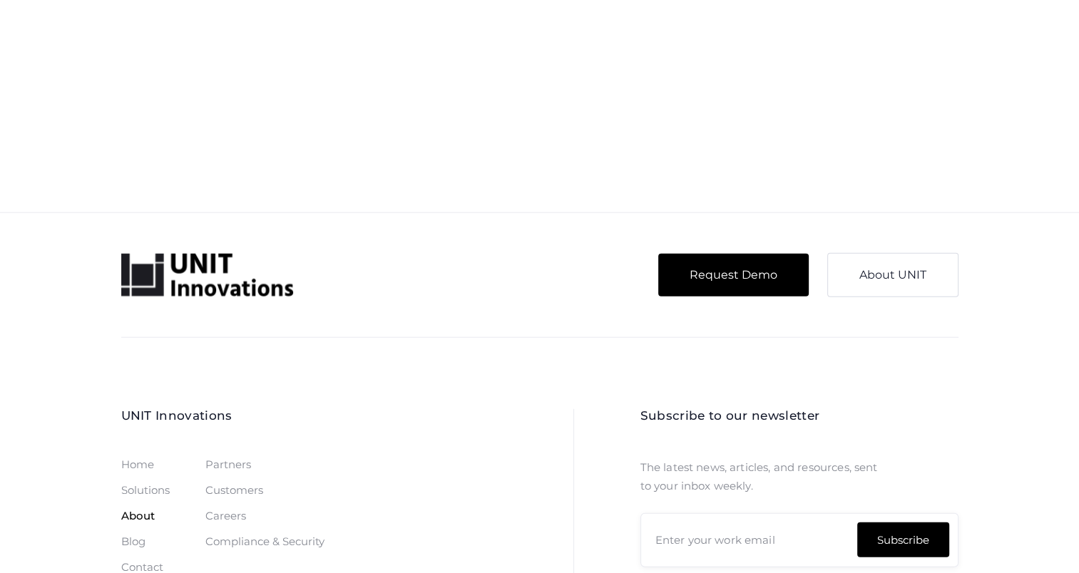  What do you see at coordinates (799, 416) in the screenshot?
I see `h2: Subscribe to our newsletter` at bounding box center [799, 416].